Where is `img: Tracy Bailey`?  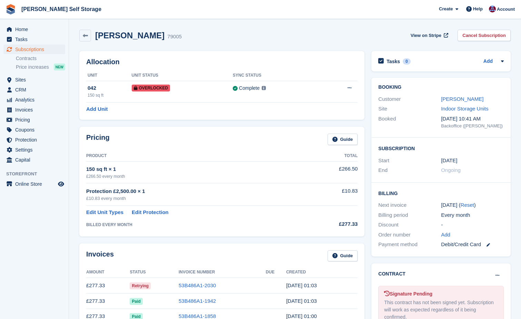
img: Tracy Bailey is located at coordinates (493, 9).